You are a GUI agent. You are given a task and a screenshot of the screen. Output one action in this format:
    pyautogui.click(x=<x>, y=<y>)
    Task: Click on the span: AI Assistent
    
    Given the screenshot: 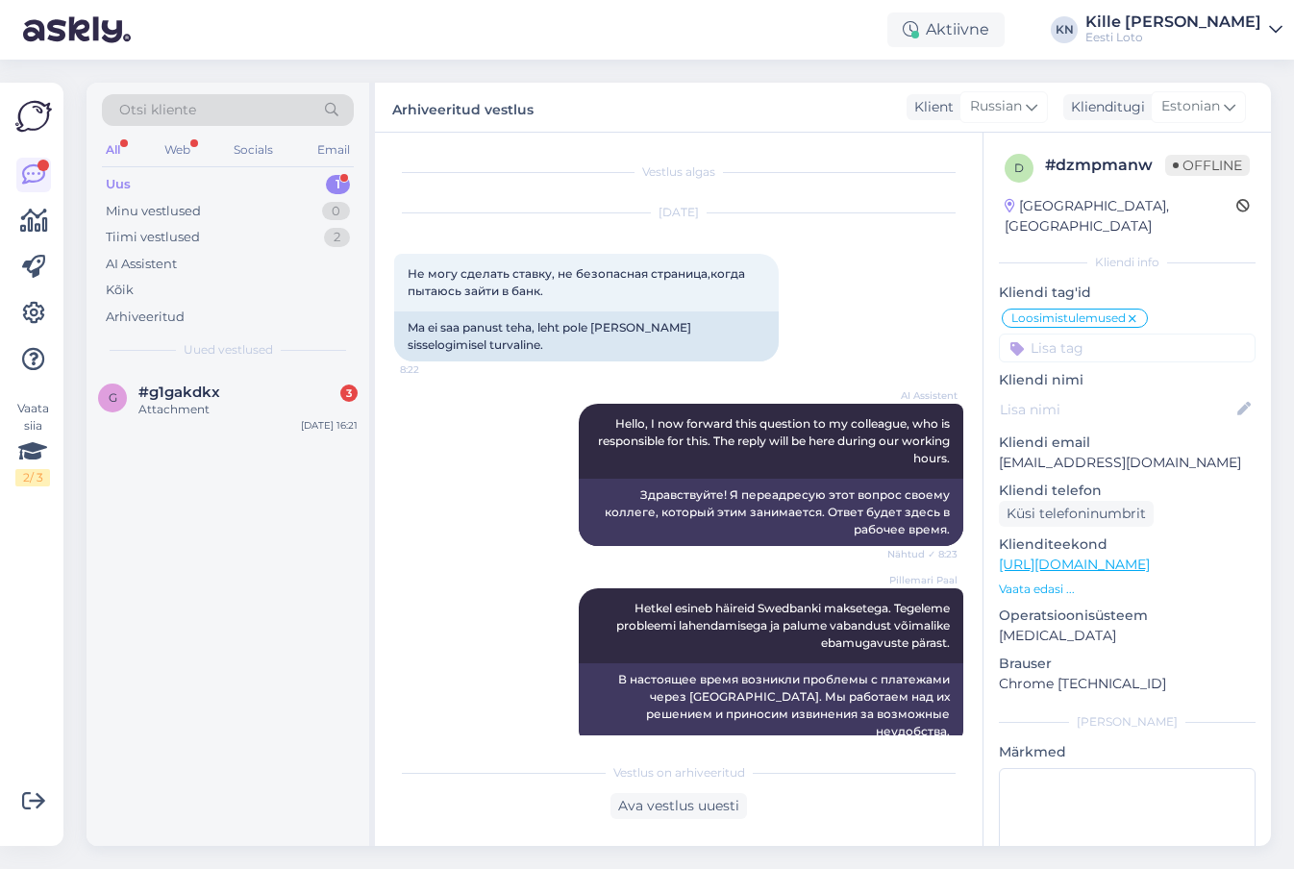 What is the action you would take?
    pyautogui.click(x=921, y=395)
    